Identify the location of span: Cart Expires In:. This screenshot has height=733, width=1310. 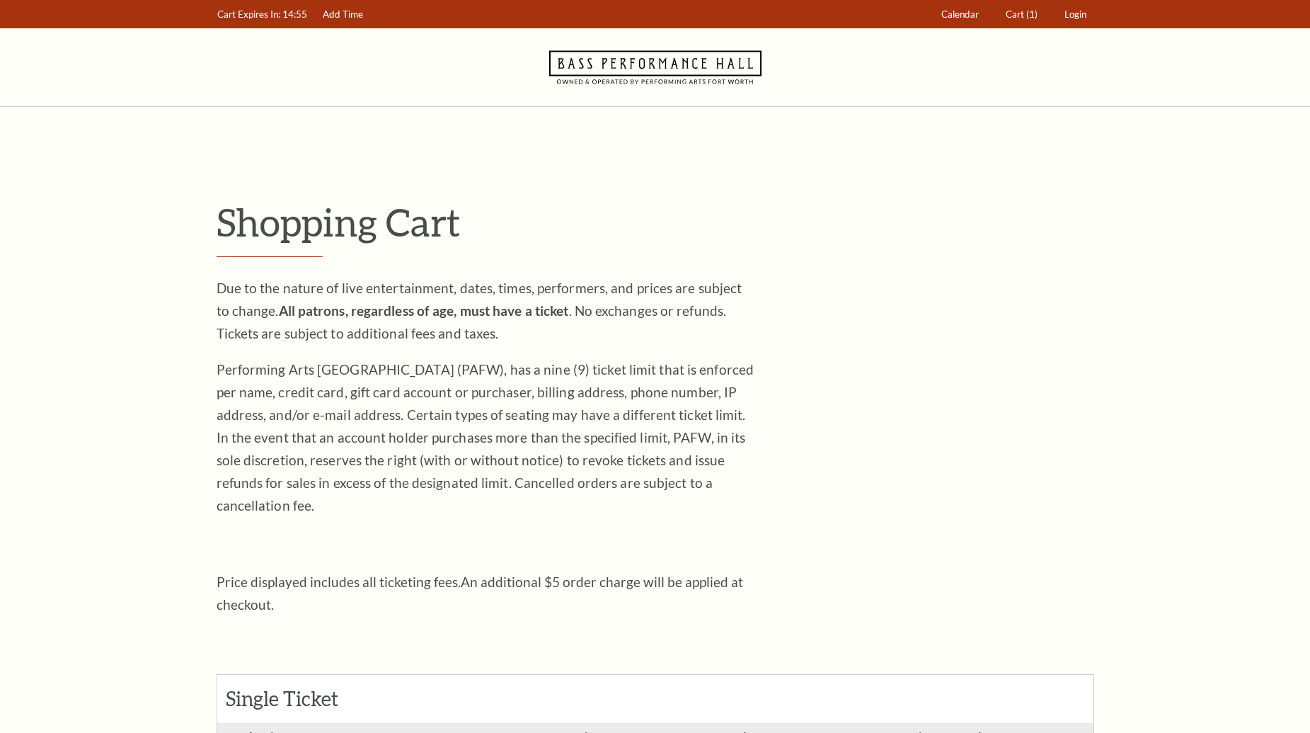
(248, 14).